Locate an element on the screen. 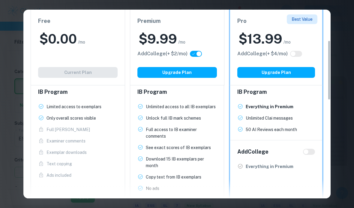 The width and height of the screenshot is (354, 208). h6: Add College is located at coordinates (253, 152).